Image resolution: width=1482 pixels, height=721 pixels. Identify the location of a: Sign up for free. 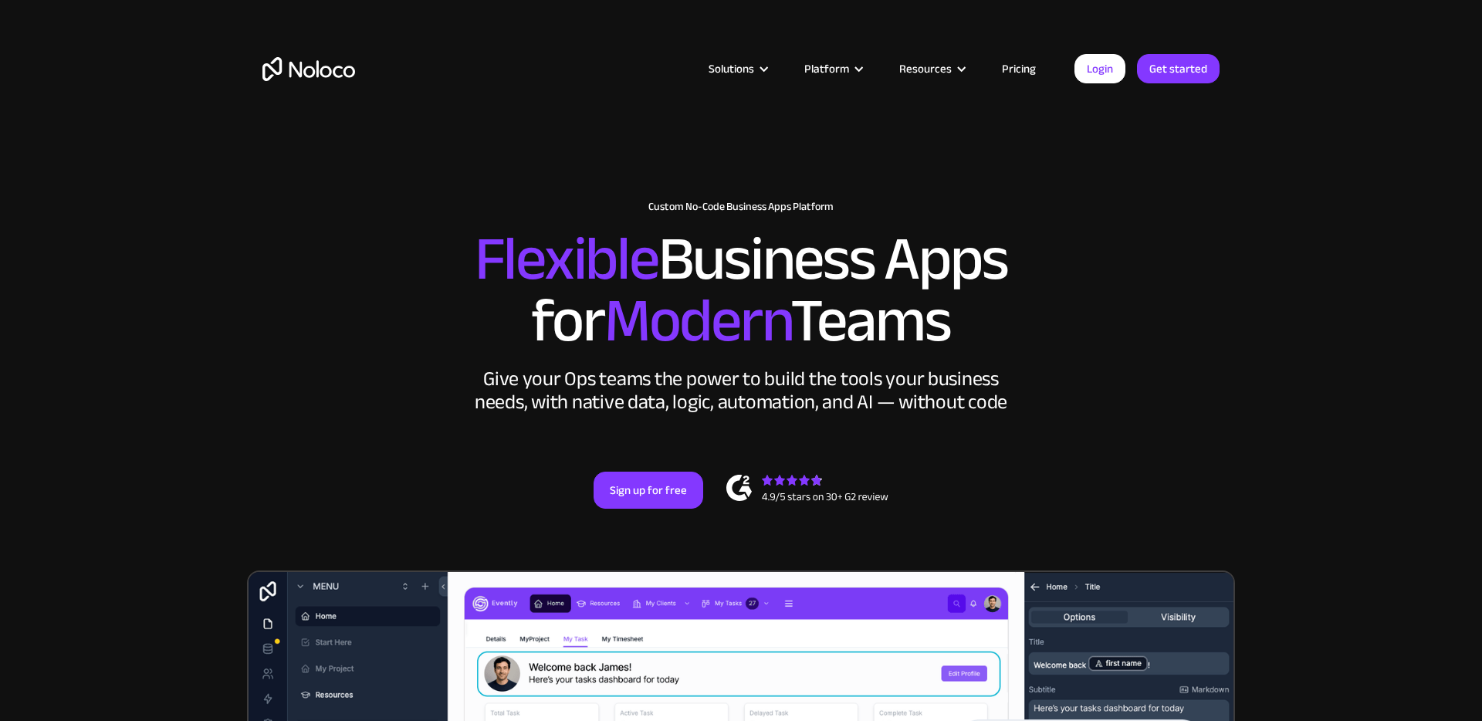
(648, 490).